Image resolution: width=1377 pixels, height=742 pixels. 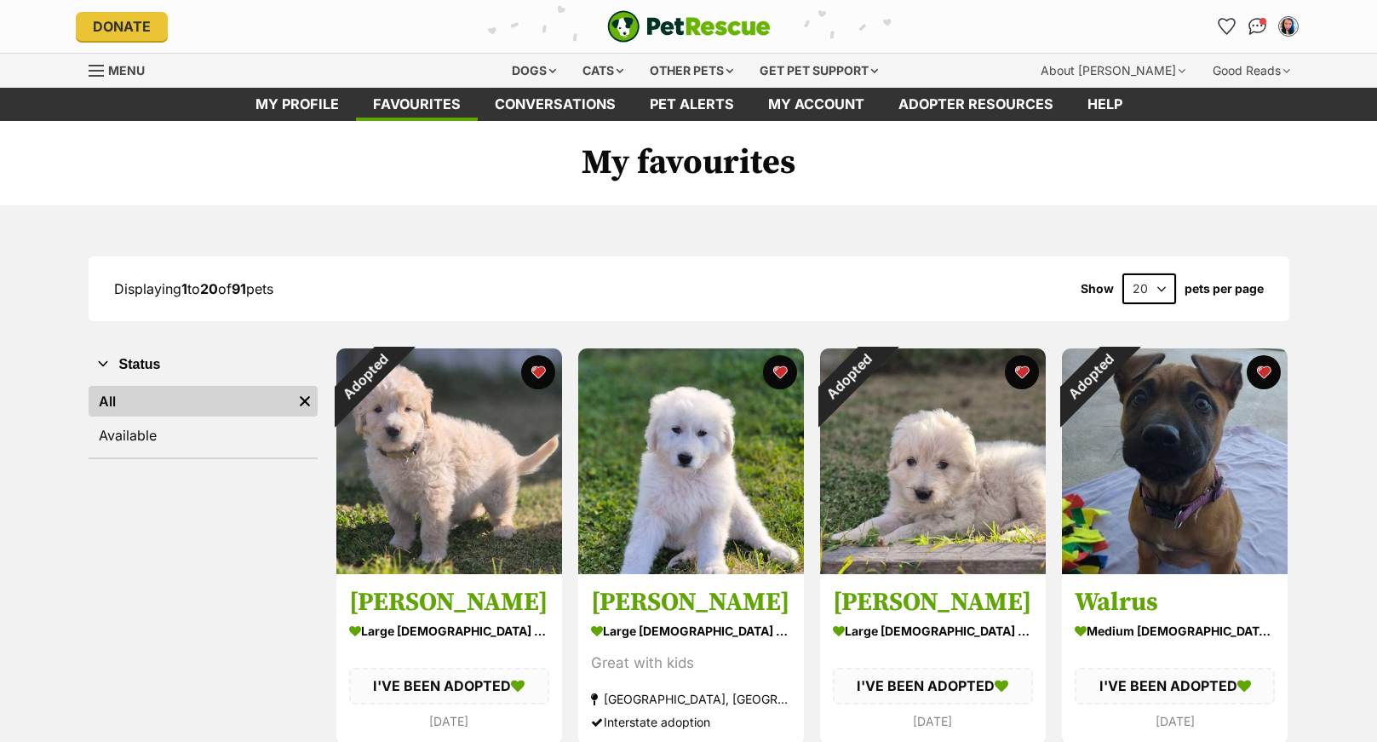 What do you see at coordinates (1224, 289) in the screenshot?
I see `label: pets per page` at bounding box center [1224, 289].